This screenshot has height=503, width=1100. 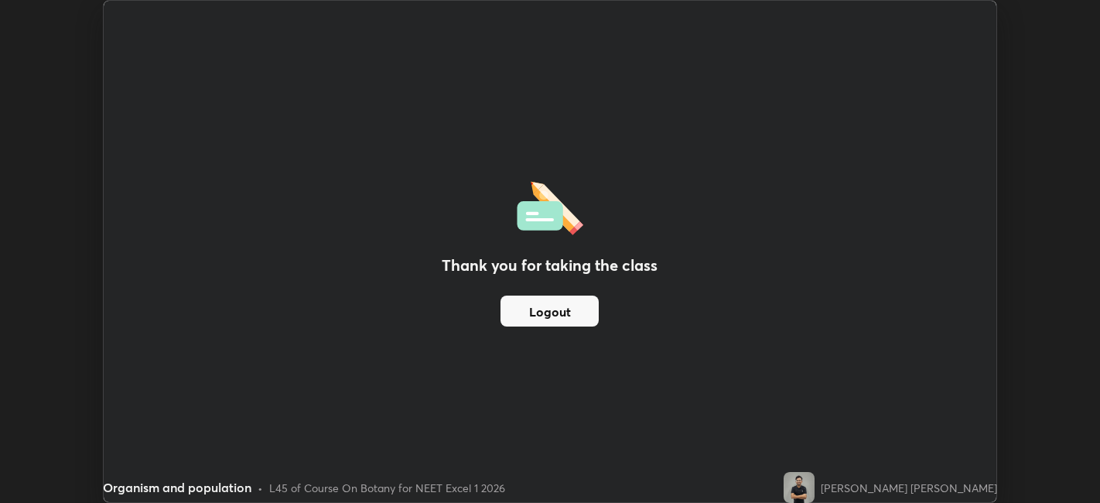 What do you see at coordinates (177, 487) in the screenshot?
I see `div: Organism and population` at bounding box center [177, 487].